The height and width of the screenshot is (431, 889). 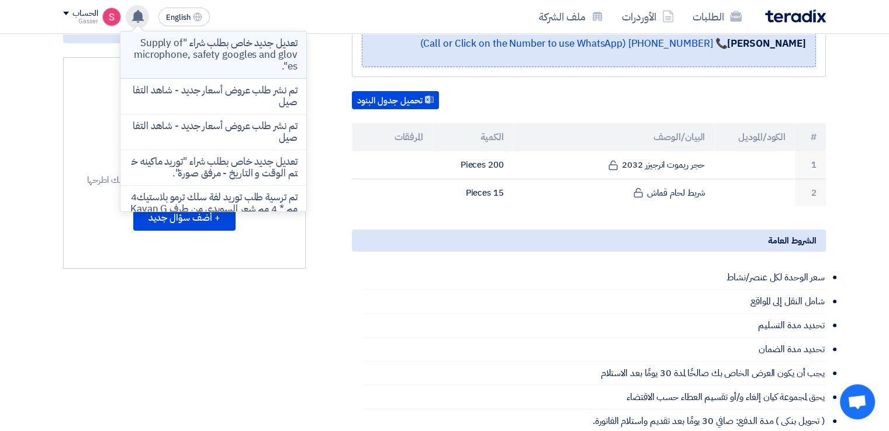 What do you see at coordinates (392, 137) in the screenshot?
I see `th: المرفقات` at bounding box center [392, 137].